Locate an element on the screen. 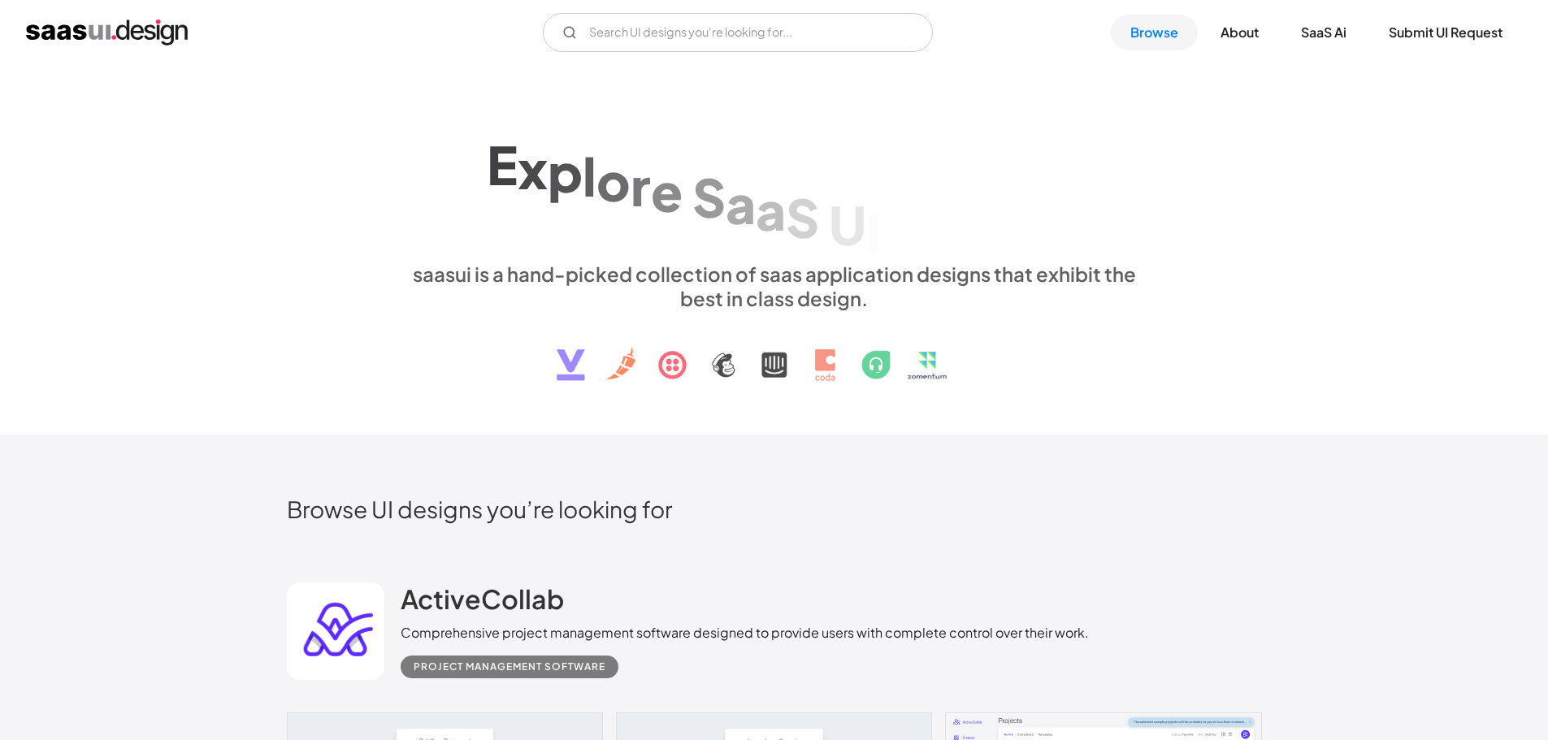 Image resolution: width=1548 pixels, height=740 pixels. h2: ActiveCollab is located at coordinates (482, 599).